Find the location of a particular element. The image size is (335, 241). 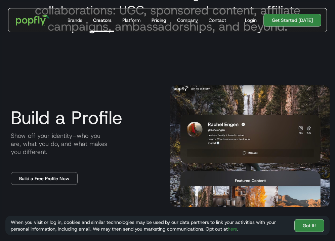

a: Pricing is located at coordinates (159, 20).